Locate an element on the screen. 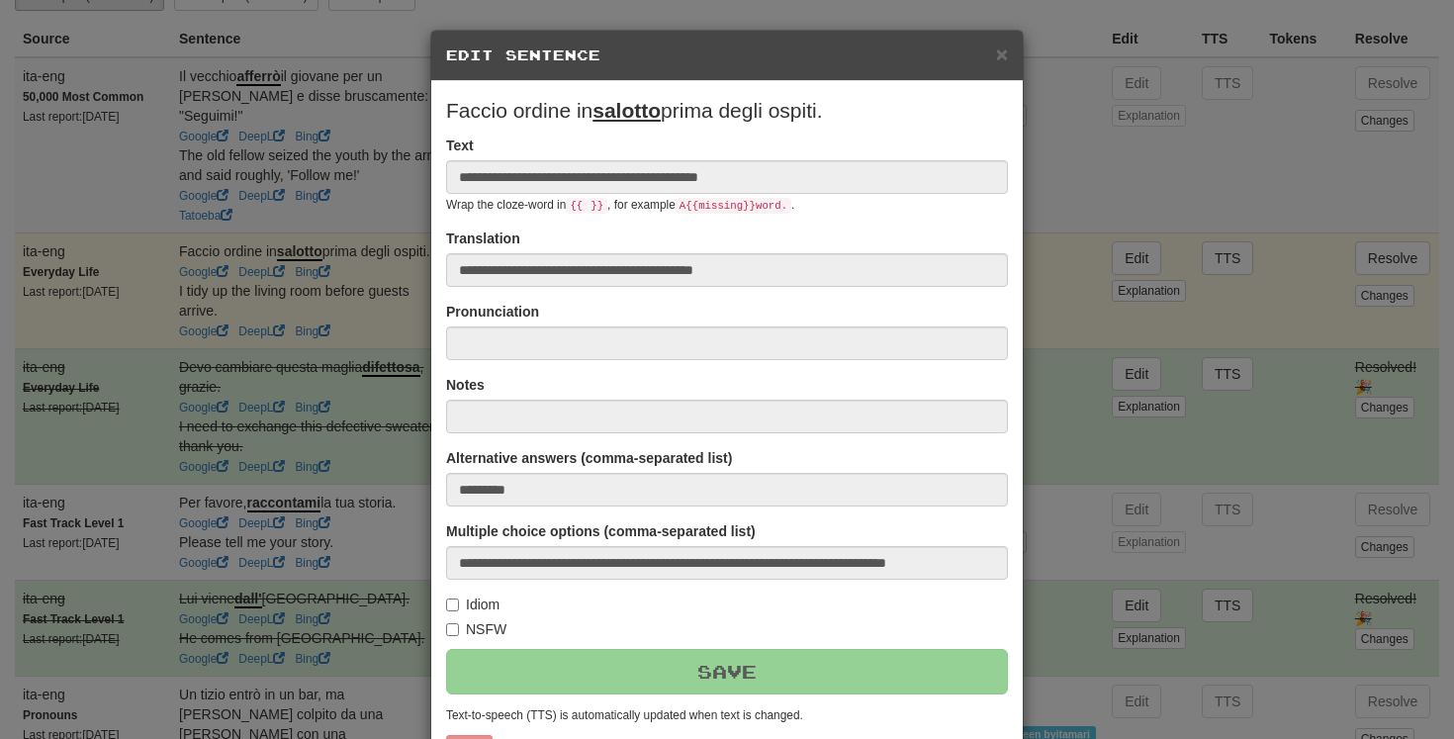 This screenshot has height=739, width=1454. label: Notes is located at coordinates (465, 385).